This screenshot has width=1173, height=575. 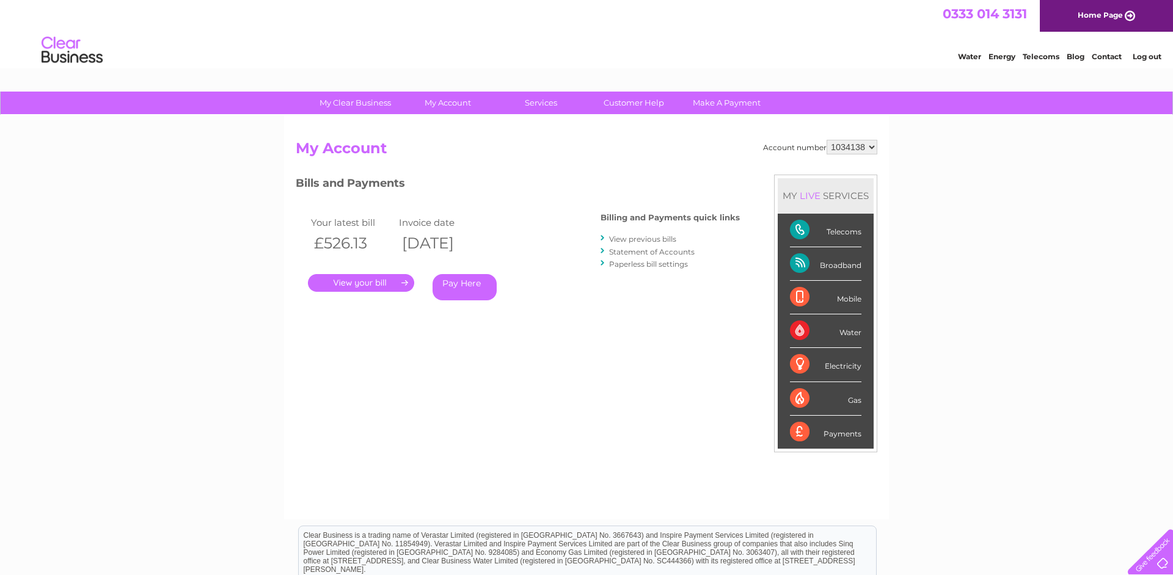 I want to click on span: 0333 014 3131, so click(x=985, y=13).